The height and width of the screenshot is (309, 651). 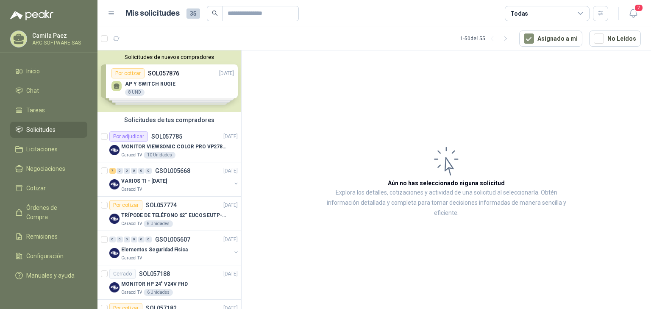 What do you see at coordinates (446, 183) in the screenshot?
I see `h3: Aún no has seleccionado niguna solicitud` at bounding box center [446, 183].